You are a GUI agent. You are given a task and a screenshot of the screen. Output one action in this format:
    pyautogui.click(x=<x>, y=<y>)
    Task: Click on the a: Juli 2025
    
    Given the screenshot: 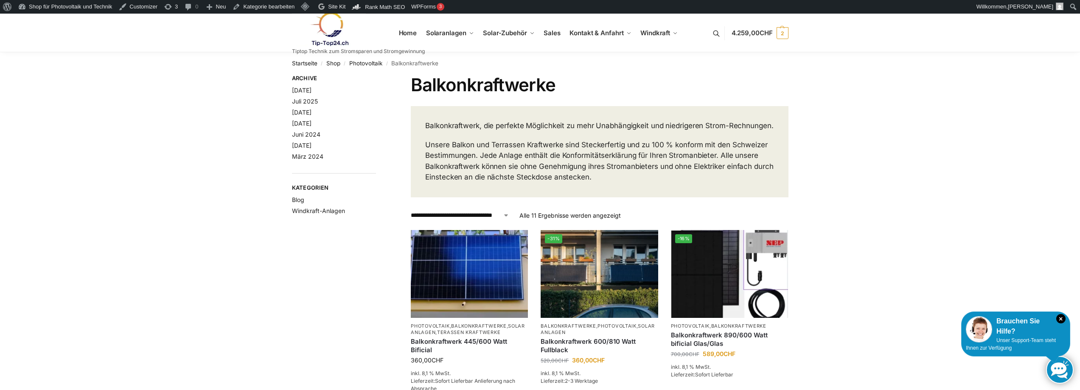 What is the action you would take?
    pyautogui.click(x=305, y=101)
    